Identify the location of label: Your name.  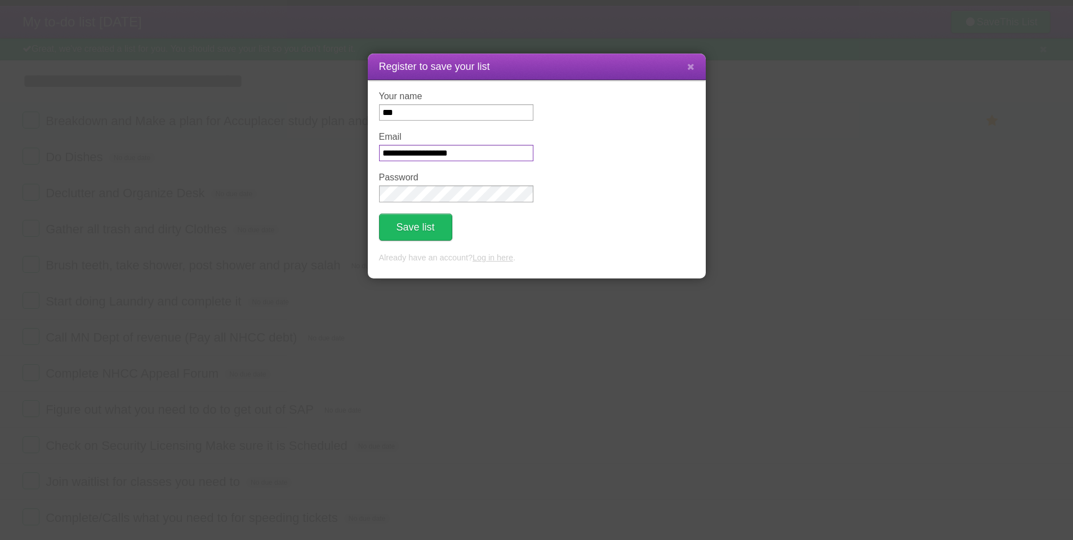
(456, 96).